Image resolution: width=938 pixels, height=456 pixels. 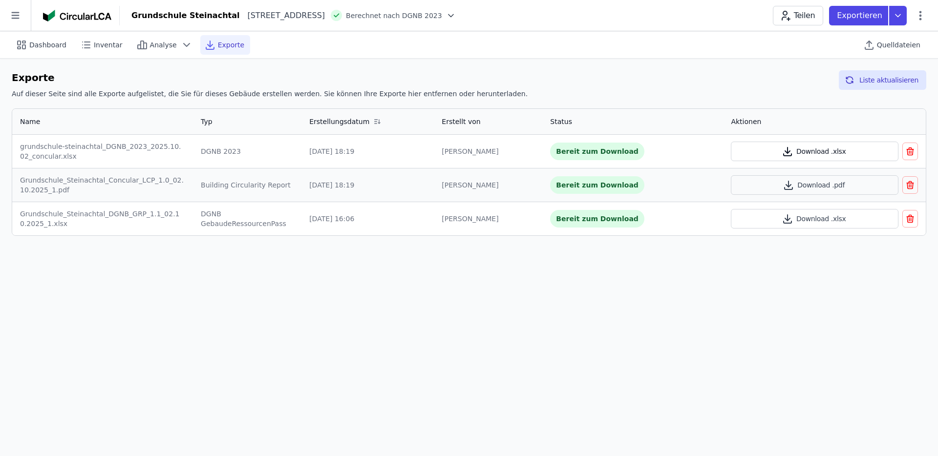 What do you see at coordinates (270, 78) in the screenshot?
I see `h6: Exporte` at bounding box center [270, 78].